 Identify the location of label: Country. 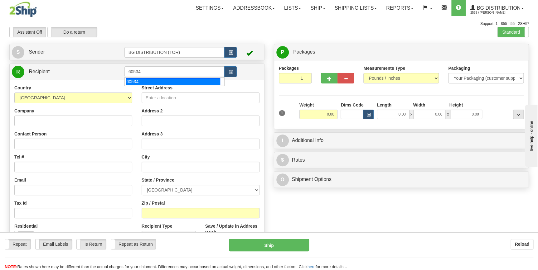
(23, 88).